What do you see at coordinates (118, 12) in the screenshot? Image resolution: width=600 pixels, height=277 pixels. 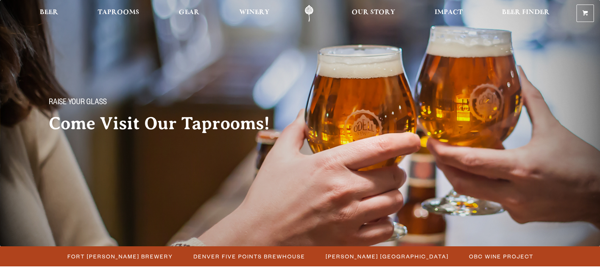 I see `span: Taprooms` at bounding box center [118, 12].